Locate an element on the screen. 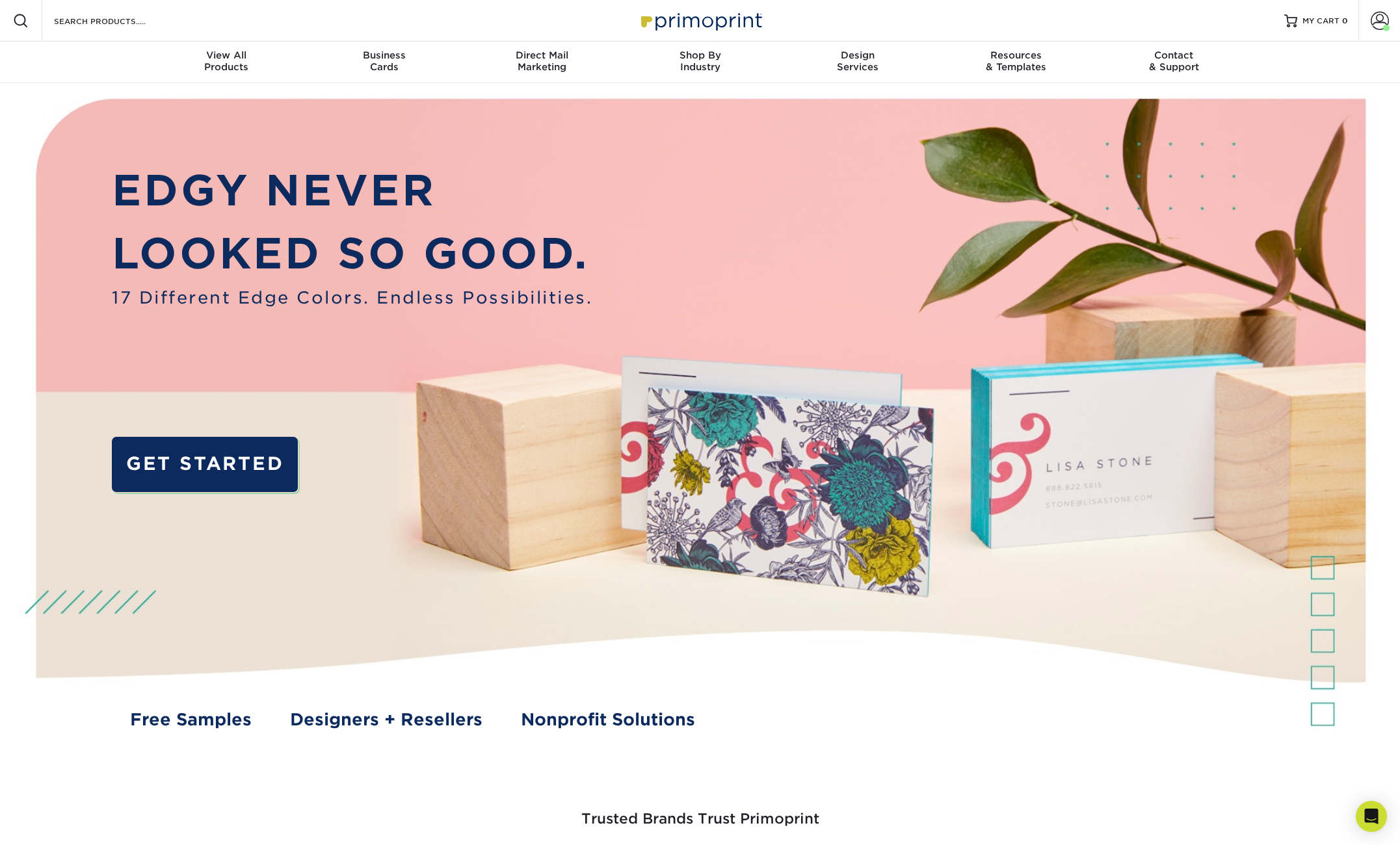 The image size is (1400, 845). div: Services is located at coordinates (858, 62).